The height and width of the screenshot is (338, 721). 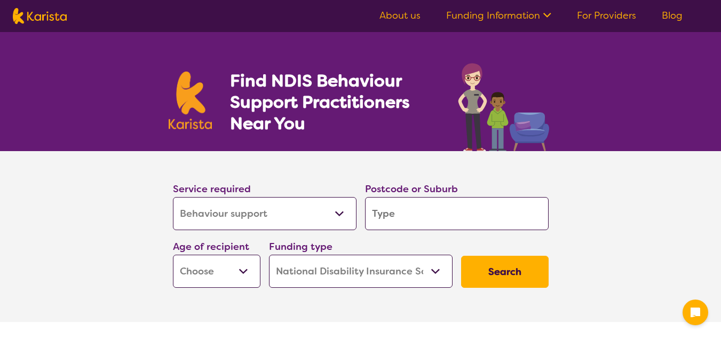 I want to click on a: Funding Information, so click(x=499, y=15).